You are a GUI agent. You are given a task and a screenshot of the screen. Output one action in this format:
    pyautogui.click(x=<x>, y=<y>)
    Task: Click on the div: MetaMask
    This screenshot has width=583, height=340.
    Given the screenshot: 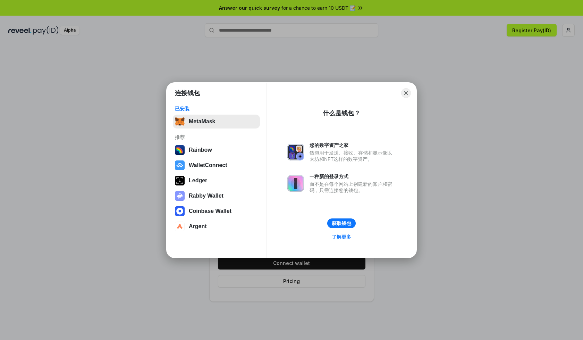 What is the action you would take?
    pyautogui.click(x=202, y=121)
    